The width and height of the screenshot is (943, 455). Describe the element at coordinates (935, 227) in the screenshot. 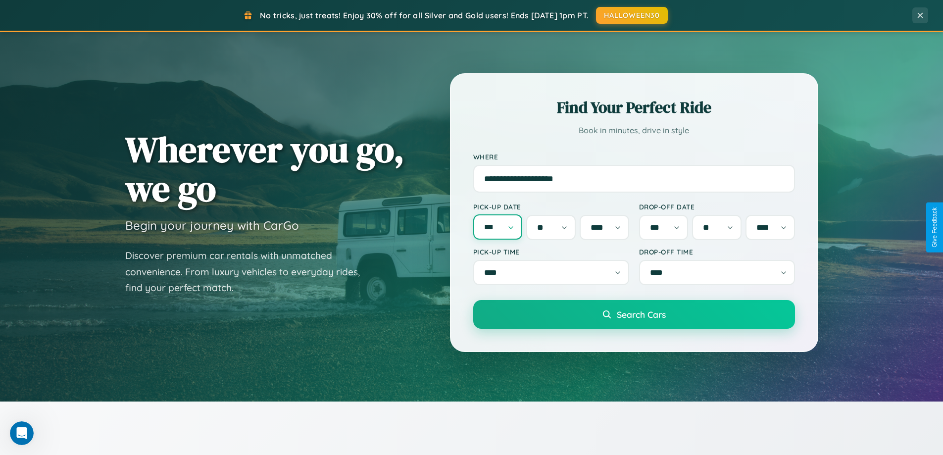

I see `div: Give Feedback` at that location.